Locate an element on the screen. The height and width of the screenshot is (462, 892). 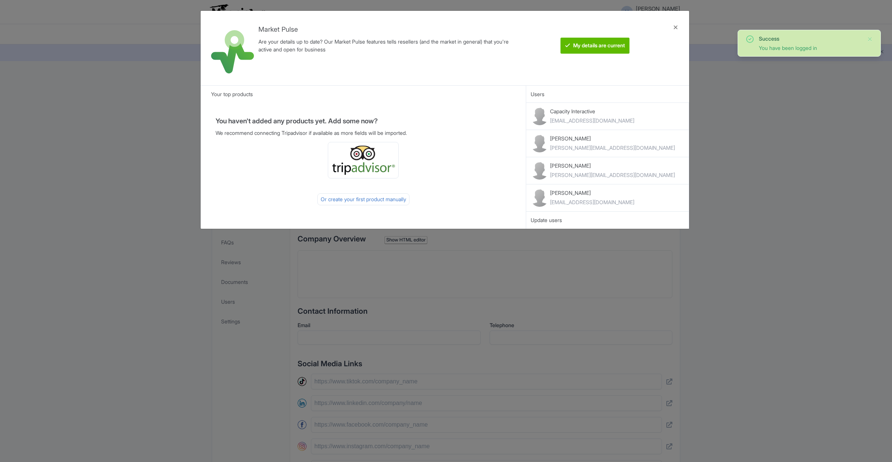
div: Are your details up to date? Our Market Pulse features tells resellers (and the market in general... is located at coordinates (390, 45).